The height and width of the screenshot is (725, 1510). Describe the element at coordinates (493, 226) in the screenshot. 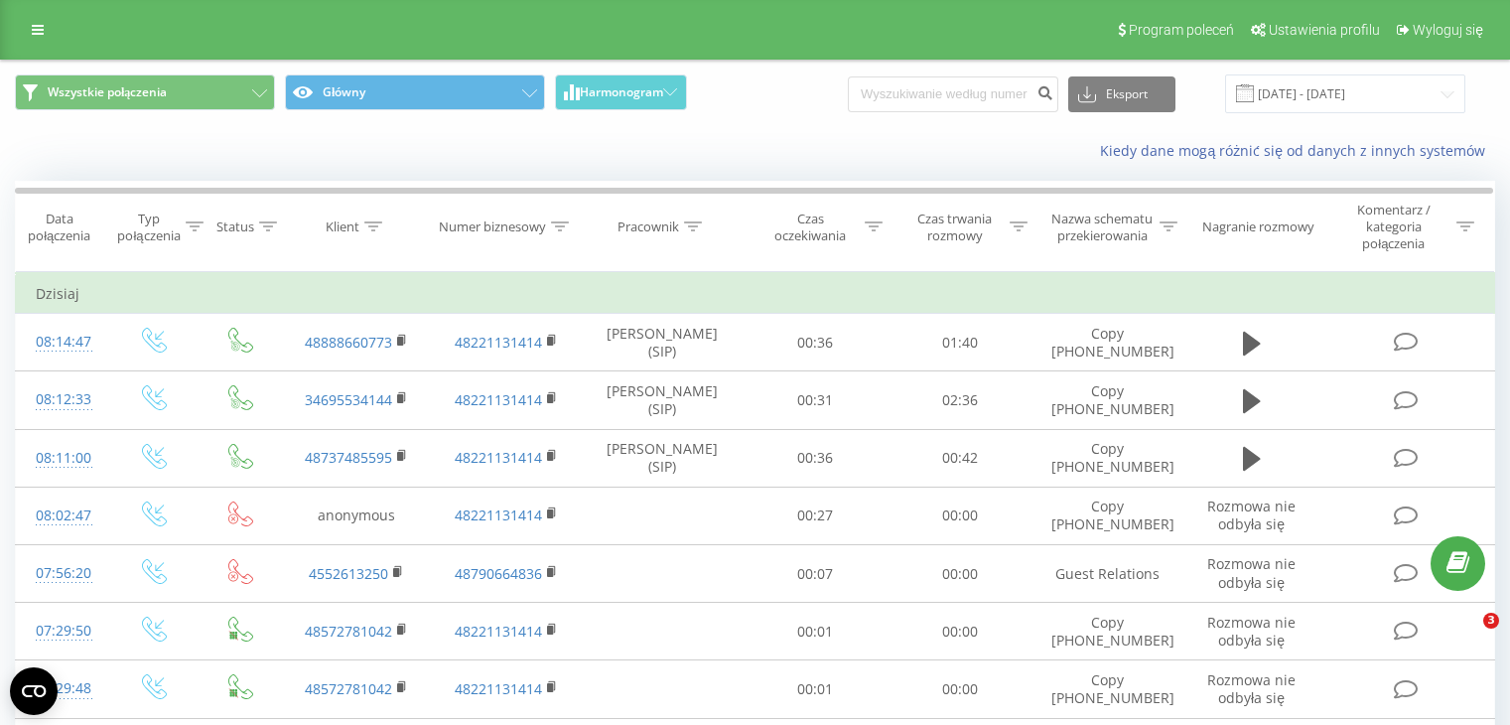

I see `div: Numer biznesowy` at that location.